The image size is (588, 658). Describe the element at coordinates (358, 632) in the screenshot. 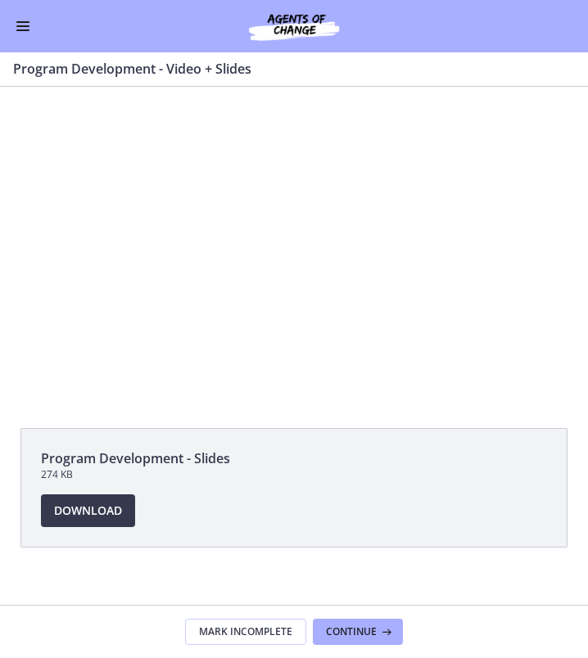

I see `button: Continue` at that location.